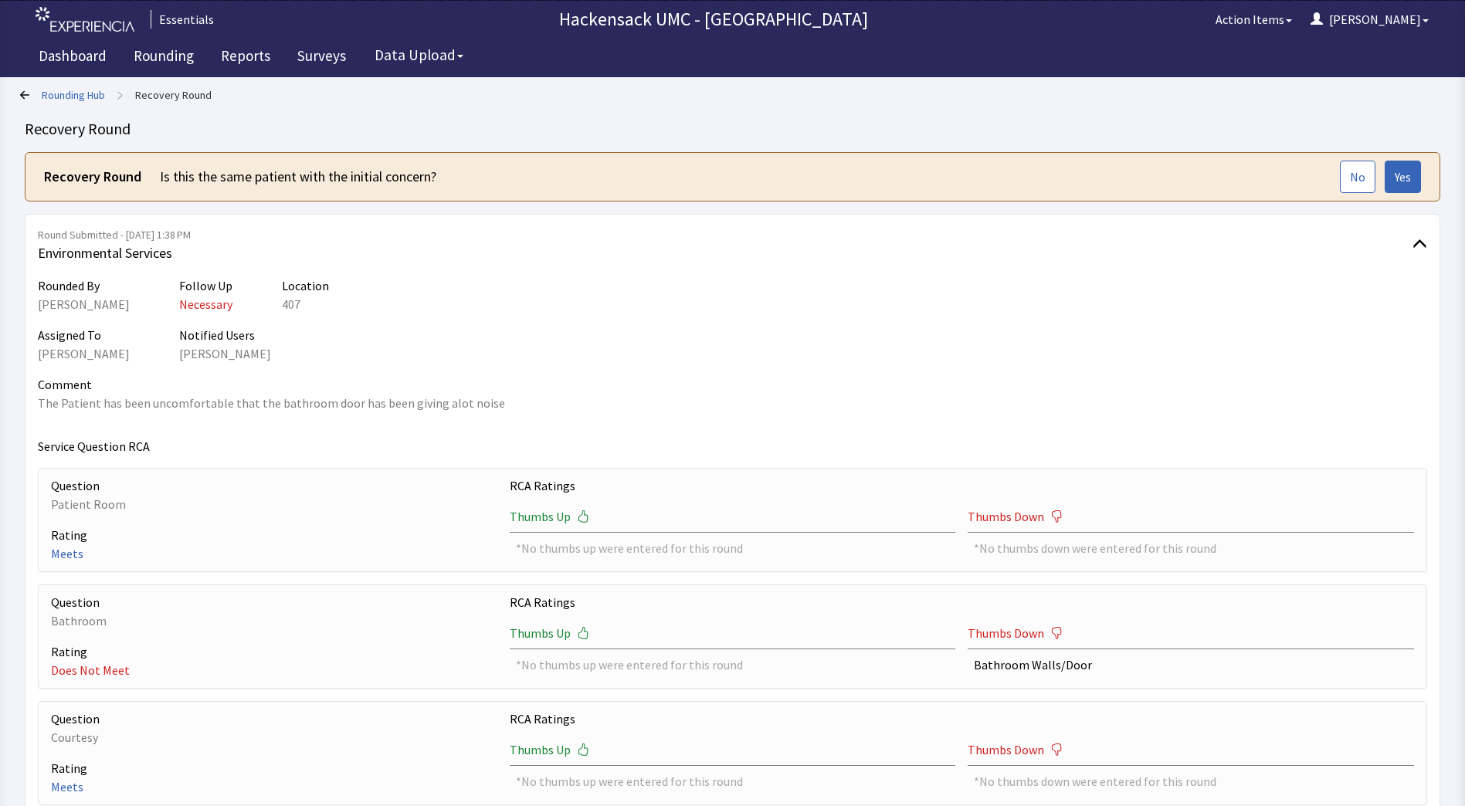 The image size is (1465, 806). I want to click on p: Service Question RCA, so click(732, 446).